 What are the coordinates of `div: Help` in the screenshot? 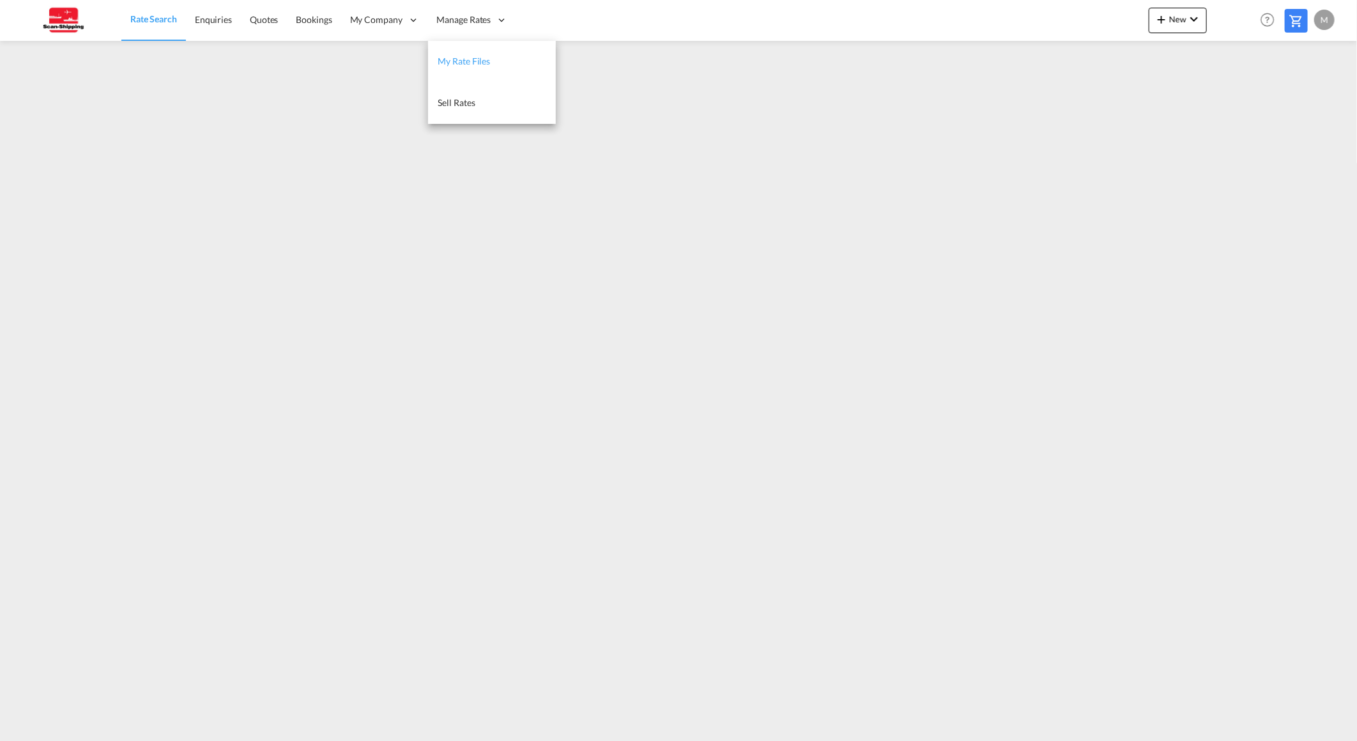 It's located at (1270, 20).